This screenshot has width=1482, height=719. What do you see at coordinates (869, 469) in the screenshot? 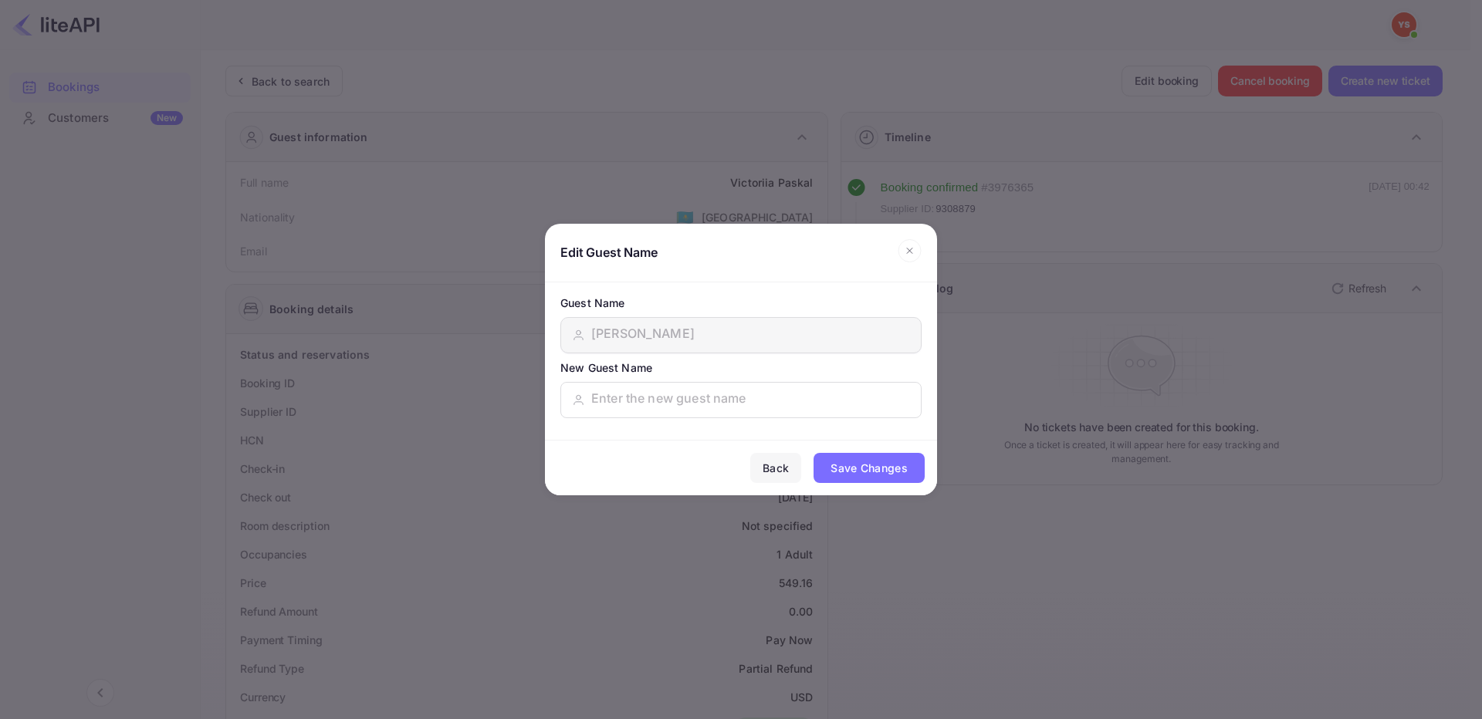
I see `button: Save Changes` at bounding box center [869, 469].